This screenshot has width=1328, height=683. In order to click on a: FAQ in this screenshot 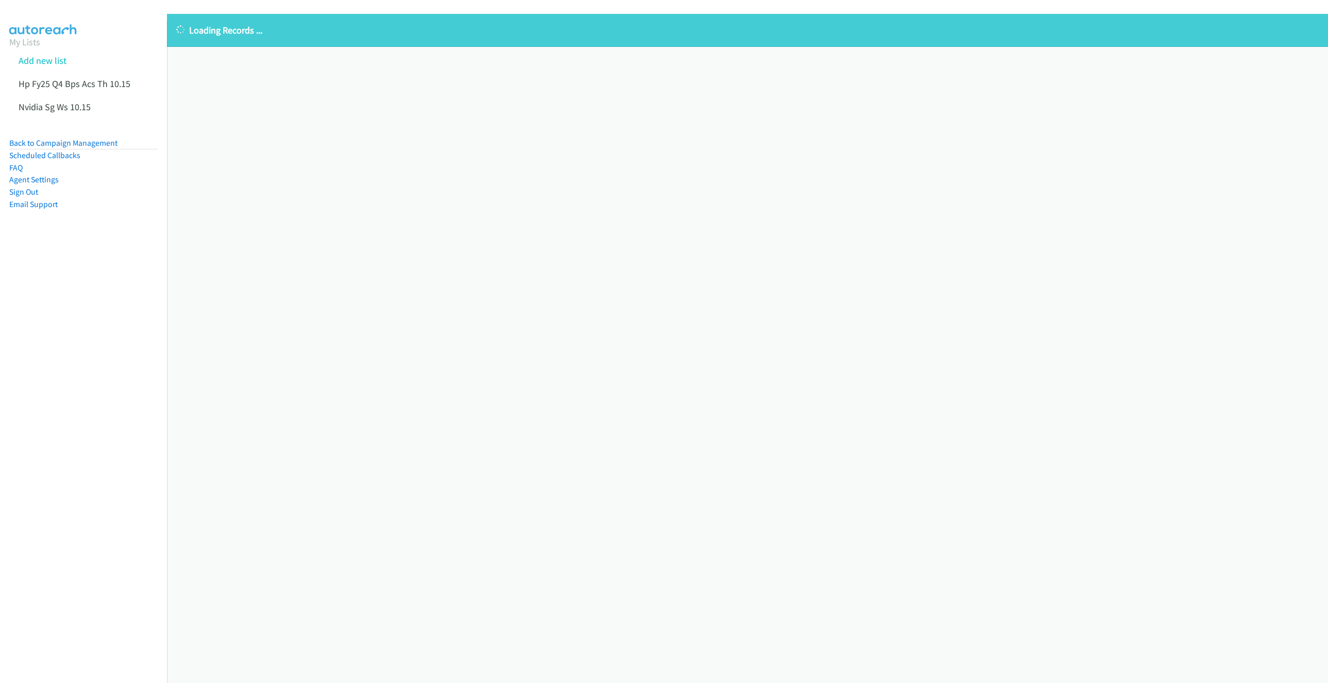, I will do `click(16, 168)`.